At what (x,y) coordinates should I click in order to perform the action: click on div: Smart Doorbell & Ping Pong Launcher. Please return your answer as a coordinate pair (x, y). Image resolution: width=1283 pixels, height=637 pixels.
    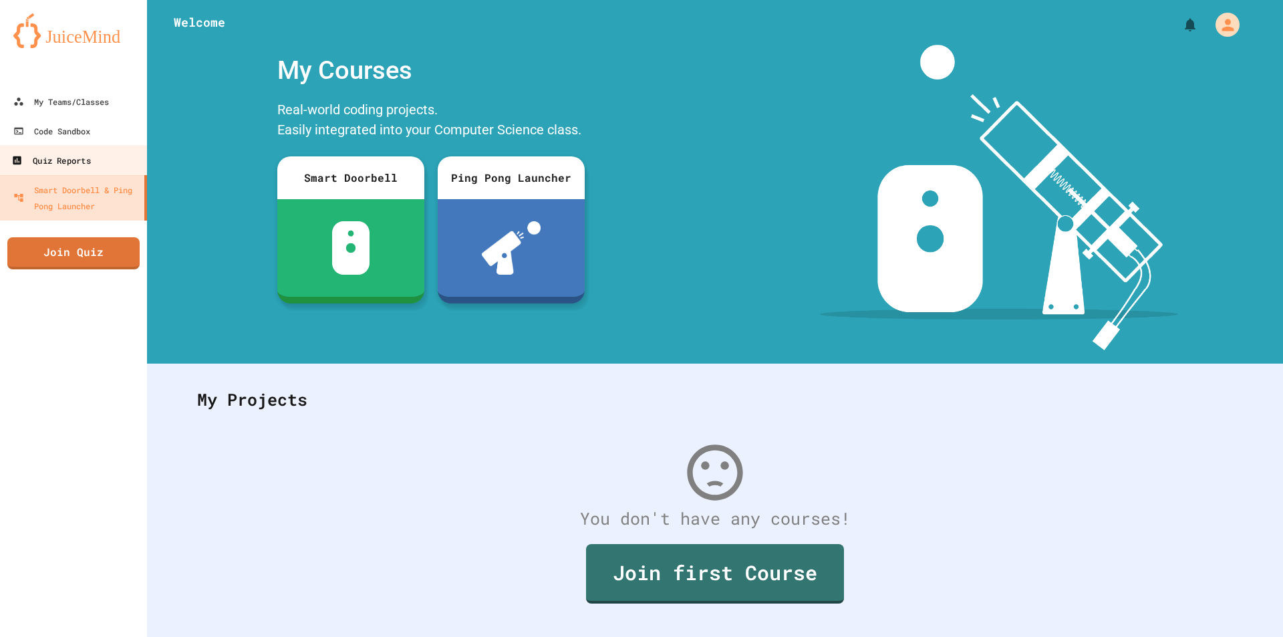
    Looking at the image, I should click on (76, 198).